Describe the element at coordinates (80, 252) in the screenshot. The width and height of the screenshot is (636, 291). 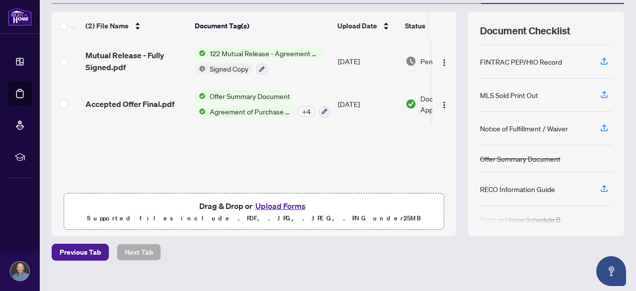
I see `button: Previous Tab` at that location.